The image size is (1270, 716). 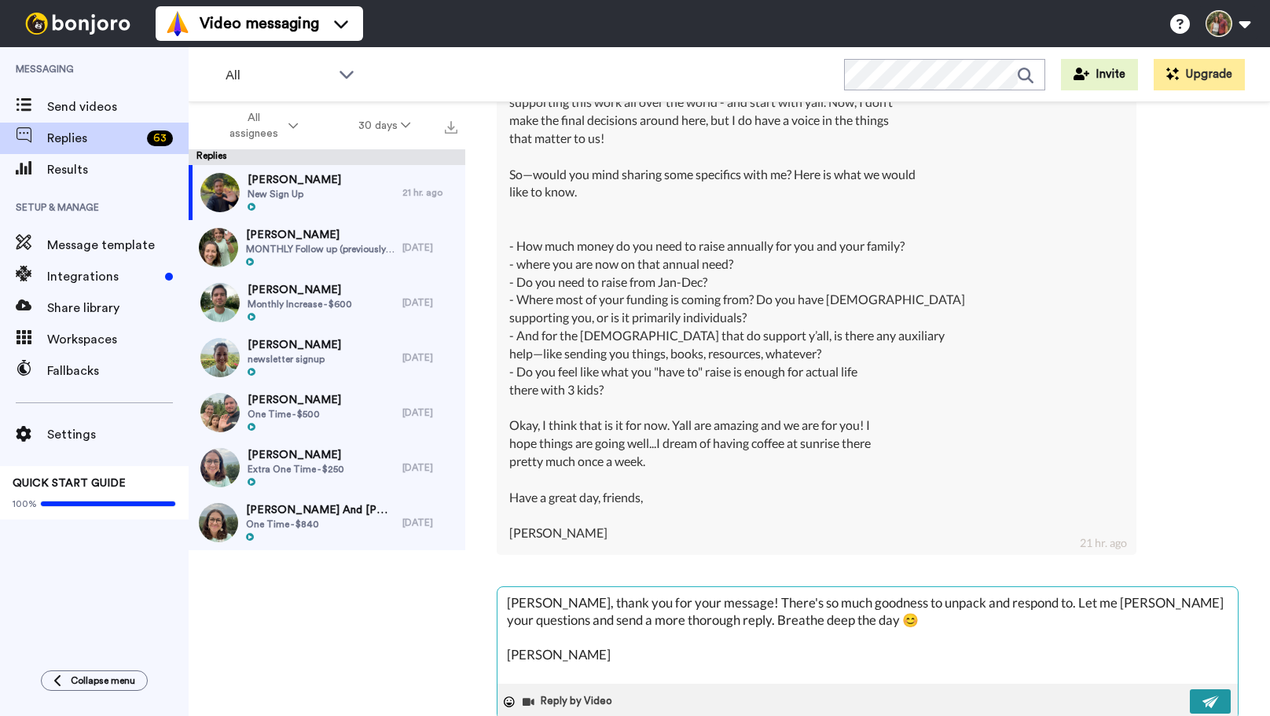 I want to click on button: 30 days, so click(x=384, y=126).